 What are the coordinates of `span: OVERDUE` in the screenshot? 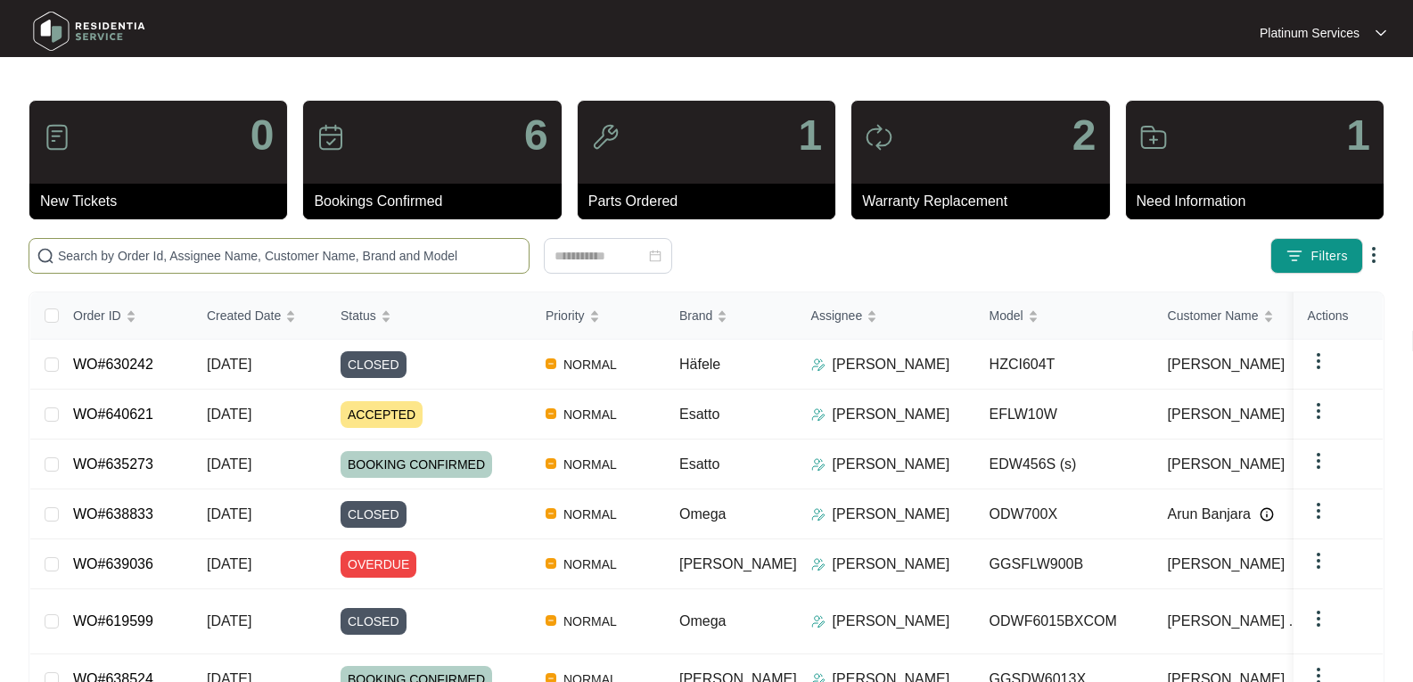 It's located at (378, 564).